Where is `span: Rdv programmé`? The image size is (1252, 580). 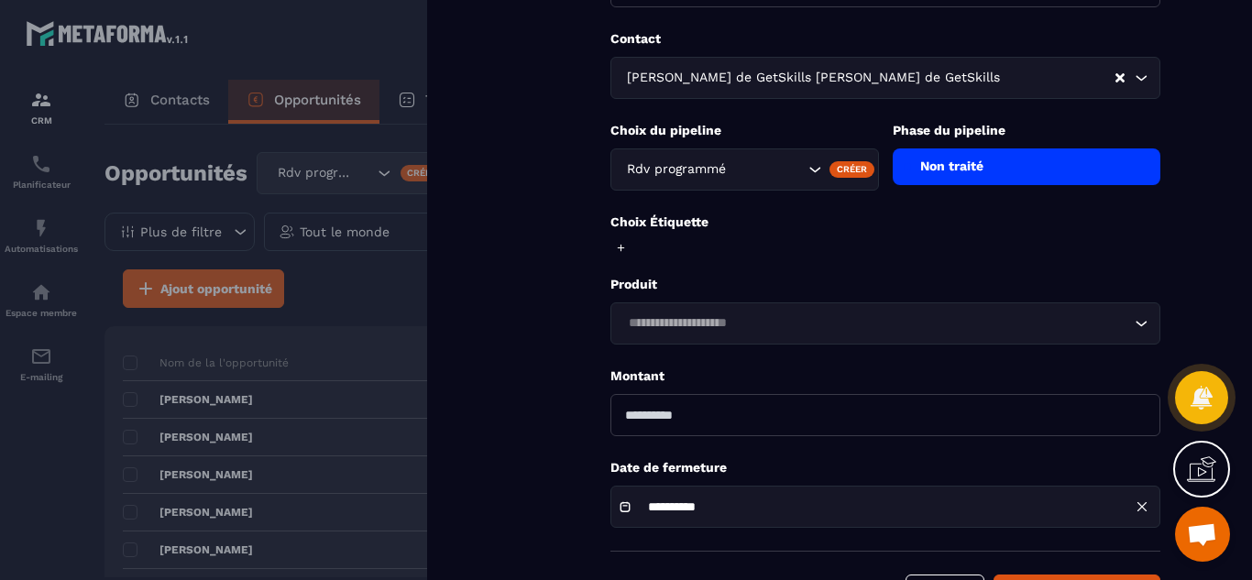
span: Rdv programmé is located at coordinates (675, 169).